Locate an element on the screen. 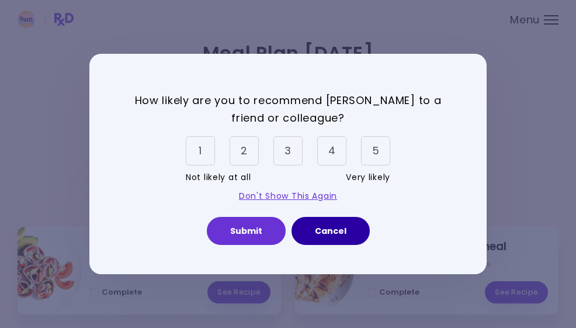 The image size is (576, 328). div: 1 is located at coordinates (200, 151).